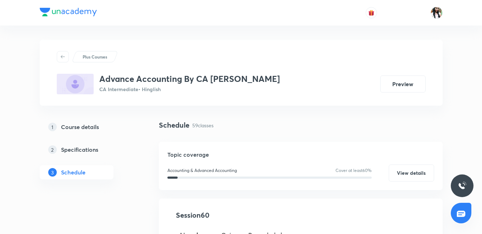 The width and height of the screenshot is (482, 234). Describe the element at coordinates (371, 13) in the screenshot. I see `button: avatar` at that location.